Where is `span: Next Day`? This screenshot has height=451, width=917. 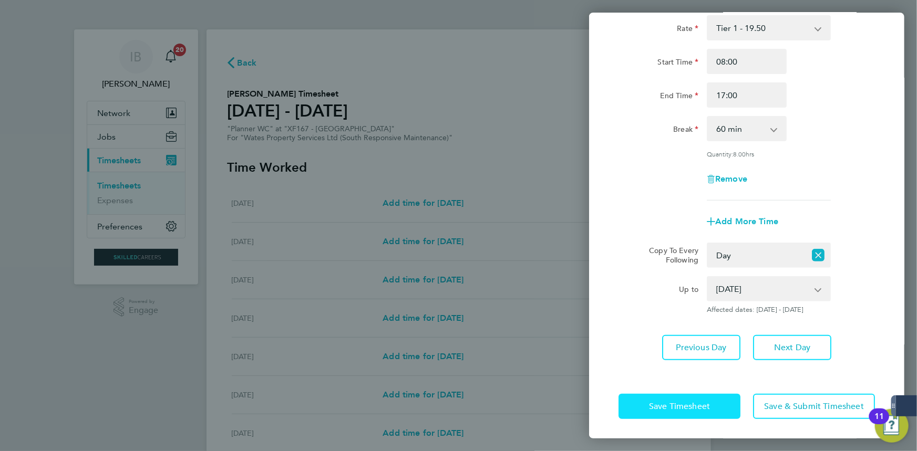 span: Next Day is located at coordinates (792, 348).